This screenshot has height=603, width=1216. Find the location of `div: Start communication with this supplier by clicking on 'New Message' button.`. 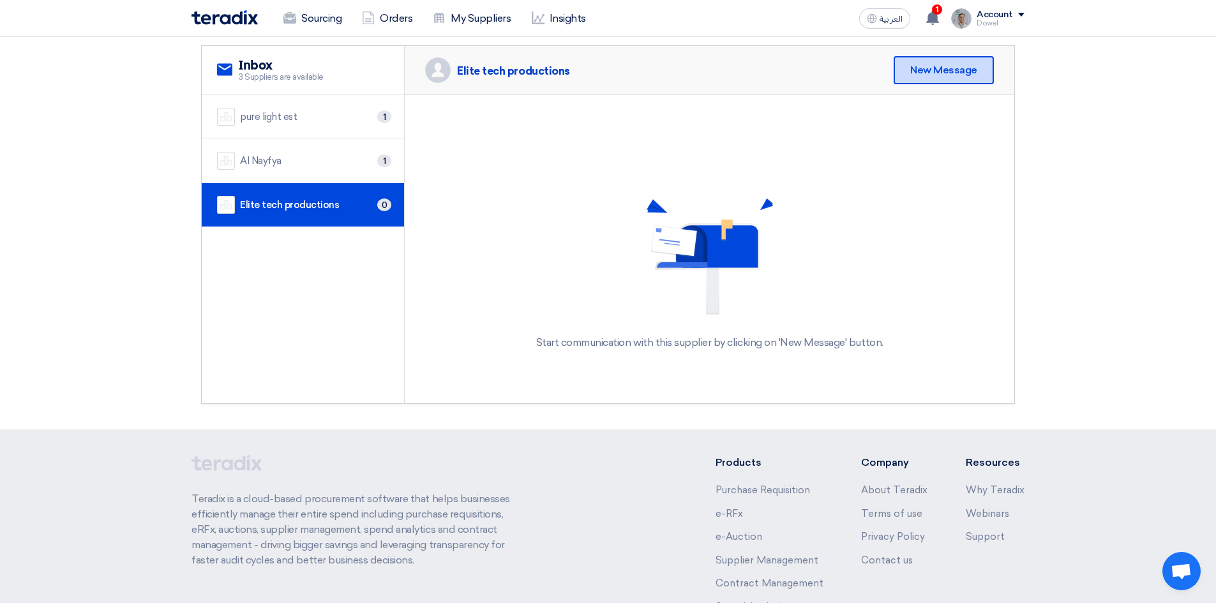

div: Start communication with this supplier by clicking on 'New Message' button. is located at coordinates (710, 343).